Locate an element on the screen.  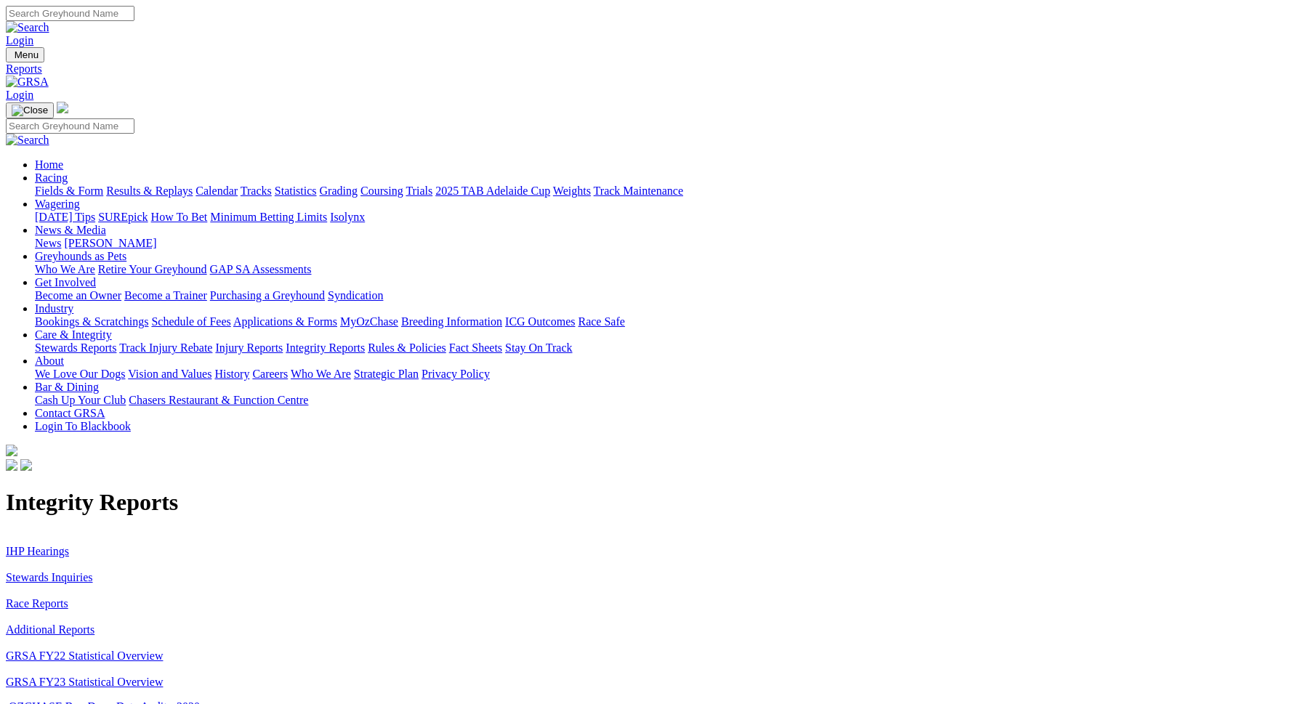
a: Injury Reports is located at coordinates (249, 347).